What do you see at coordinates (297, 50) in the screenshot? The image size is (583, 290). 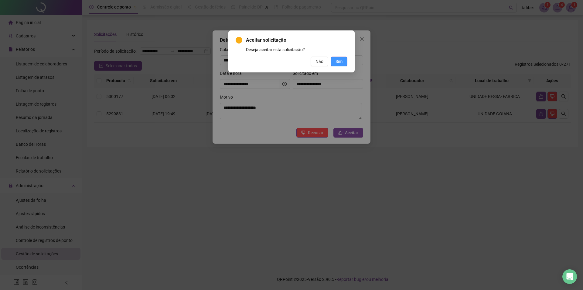 I see `div: Deseja aceitar esta solicitação?` at bounding box center [297, 50].